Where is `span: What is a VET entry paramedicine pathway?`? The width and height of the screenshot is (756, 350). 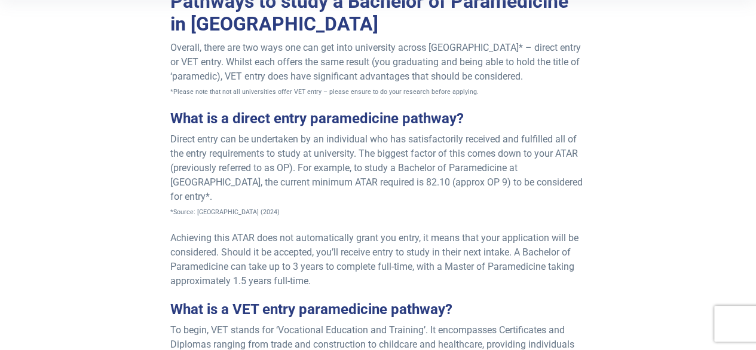 span: What is a VET entry paramedicine pathway? is located at coordinates (311, 309).